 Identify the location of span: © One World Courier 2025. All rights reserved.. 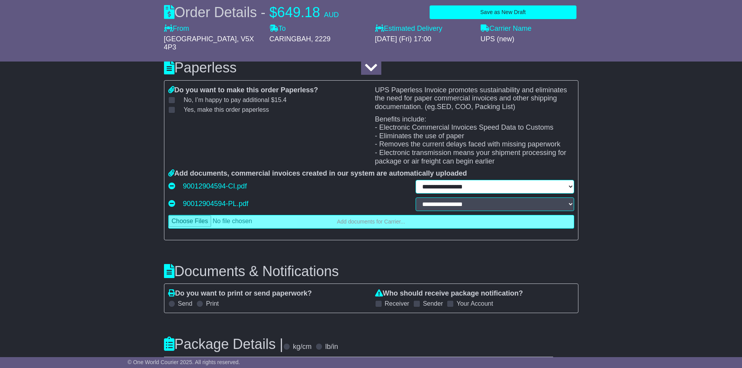
(184, 362).